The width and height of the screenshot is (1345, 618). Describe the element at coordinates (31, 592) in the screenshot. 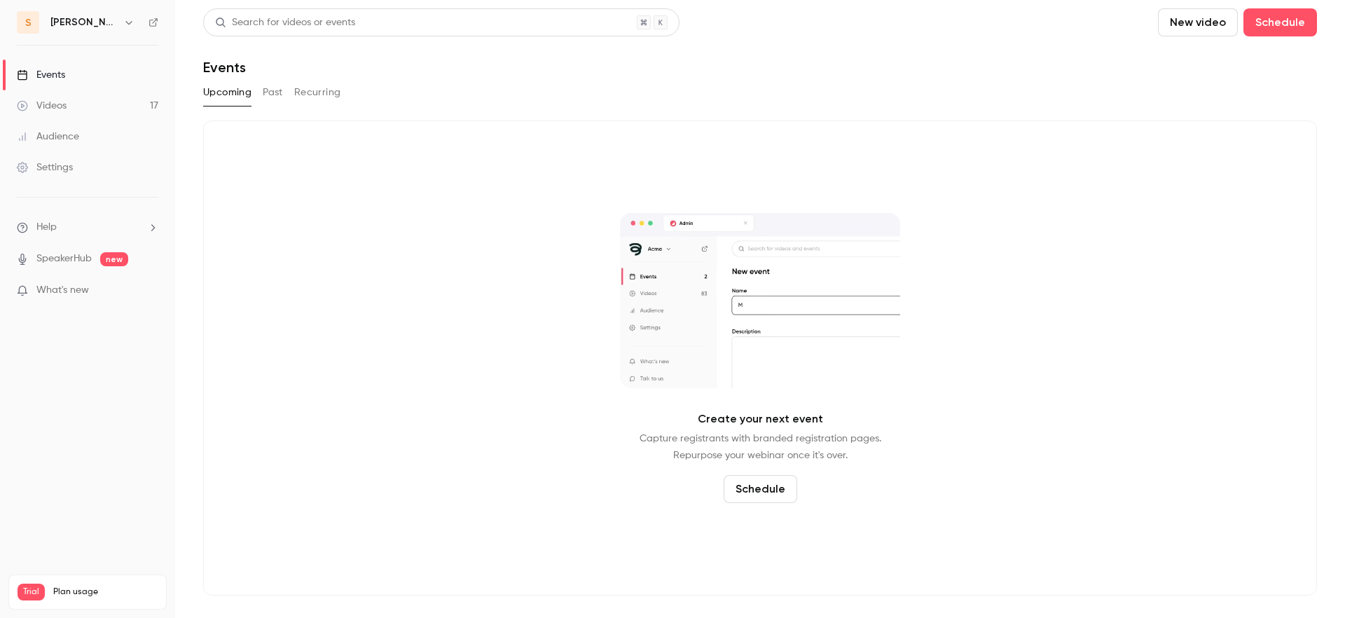

I see `span: Trial` at that location.